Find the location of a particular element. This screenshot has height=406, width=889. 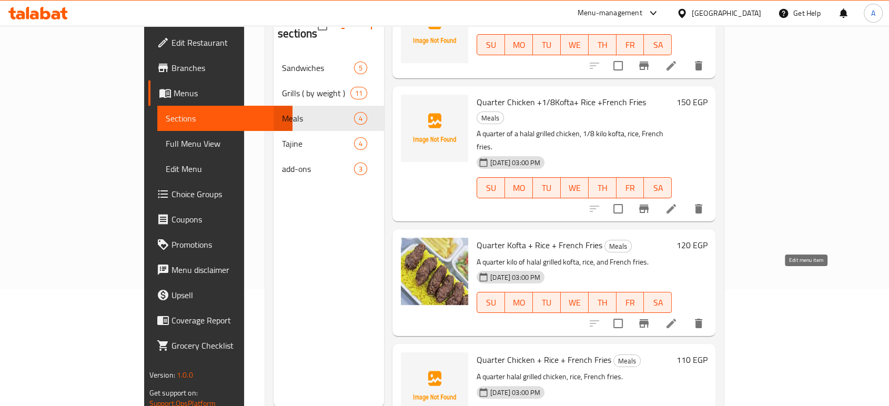

span: Full Menu View is located at coordinates (225, 144).